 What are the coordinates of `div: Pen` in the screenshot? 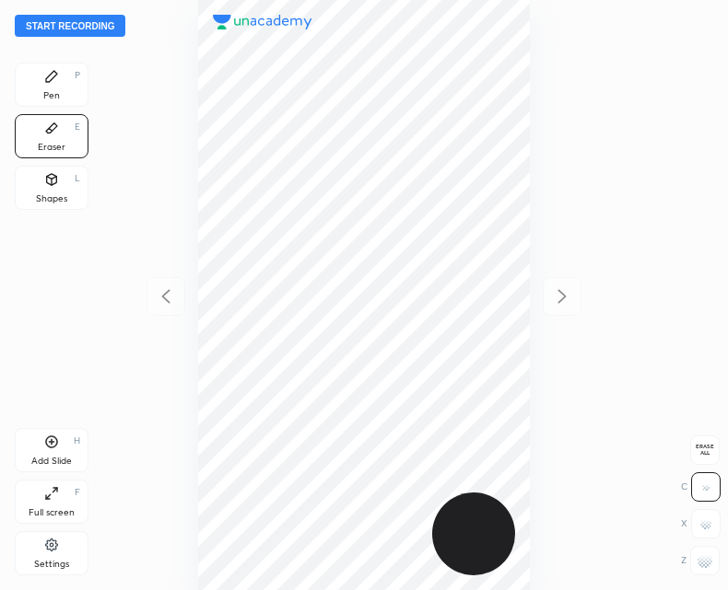 It's located at (52, 96).